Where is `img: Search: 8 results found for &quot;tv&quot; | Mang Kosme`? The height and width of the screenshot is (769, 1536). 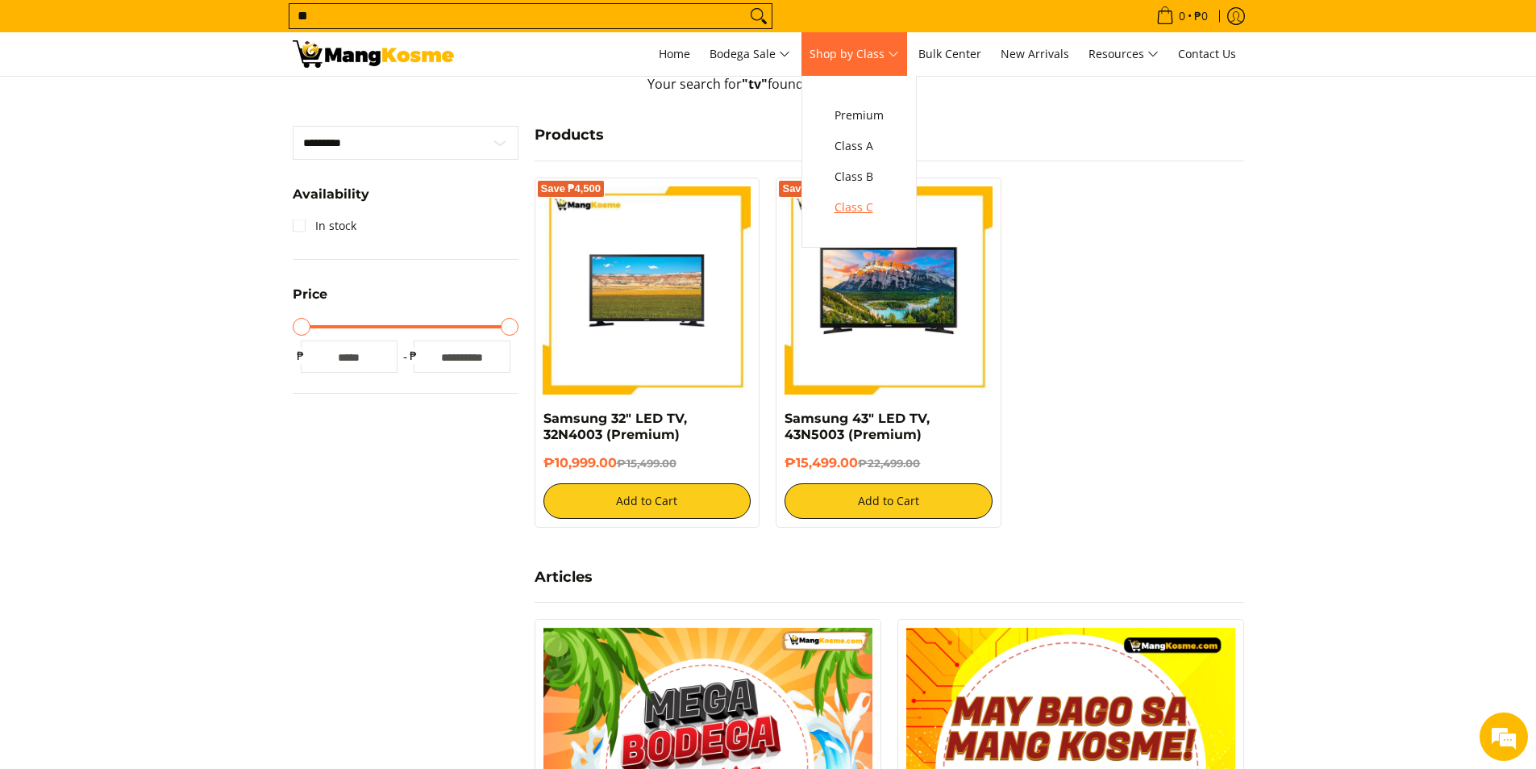 img: Search: 8 results found for &quot;tv&quot; | Mang Kosme is located at coordinates (373, 54).